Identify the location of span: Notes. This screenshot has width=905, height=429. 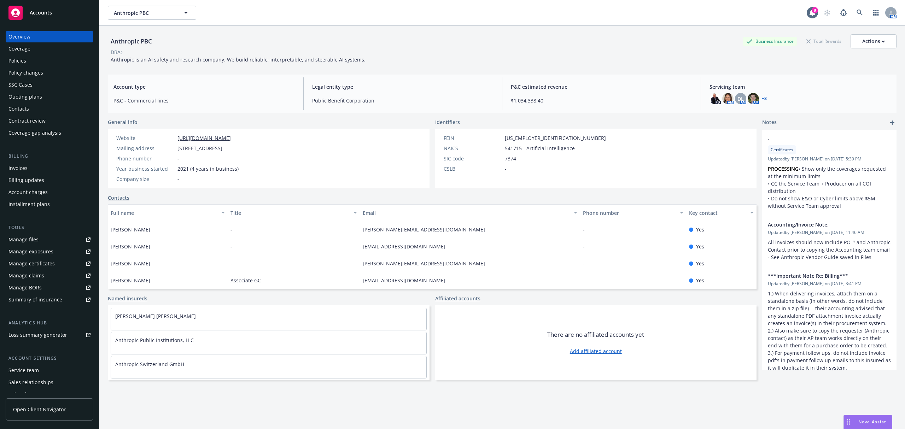
(770, 123).